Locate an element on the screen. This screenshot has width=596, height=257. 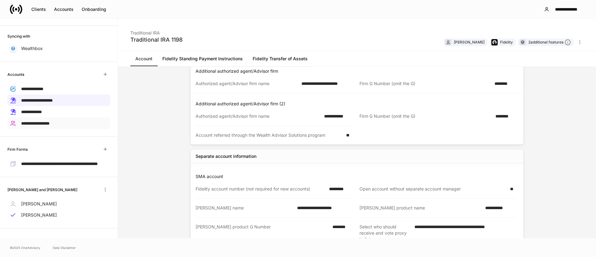
div: Select who should receive and vote proxy ballots is located at coordinates (385, 233).